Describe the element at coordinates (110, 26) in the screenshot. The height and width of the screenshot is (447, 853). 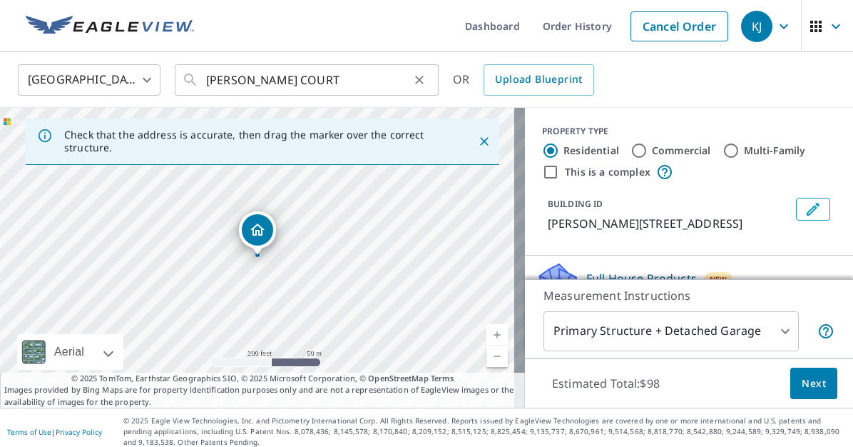
I see `img: EV Logo` at that location.